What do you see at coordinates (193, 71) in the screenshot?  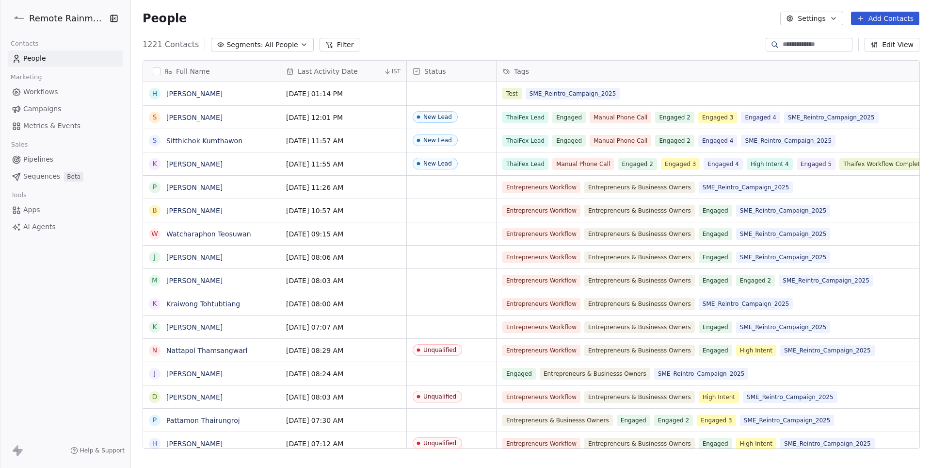 I see `span: Full Name` at bounding box center [193, 71].